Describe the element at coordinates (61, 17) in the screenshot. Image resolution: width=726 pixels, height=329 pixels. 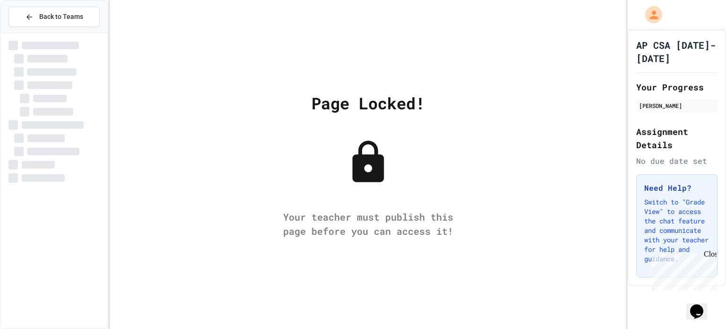
I see `span: Back to Teams` at that location.